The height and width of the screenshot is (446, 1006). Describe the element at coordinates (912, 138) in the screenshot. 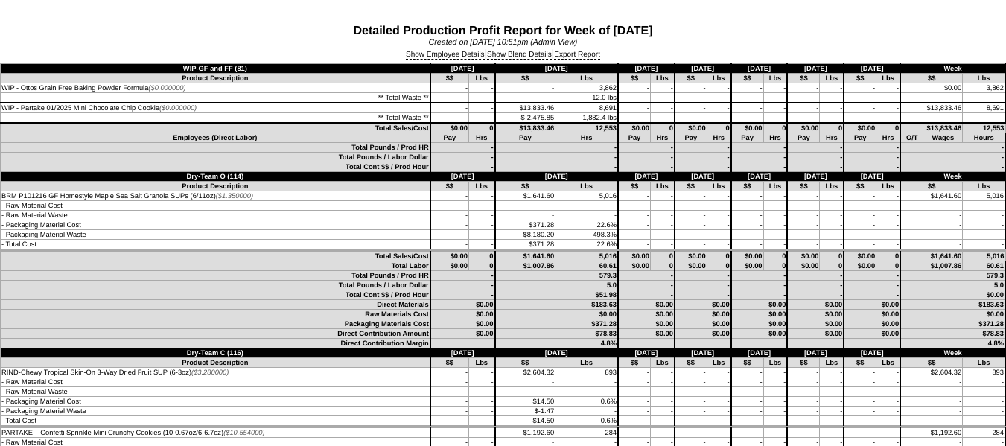

I see `td: O/T` at that location.